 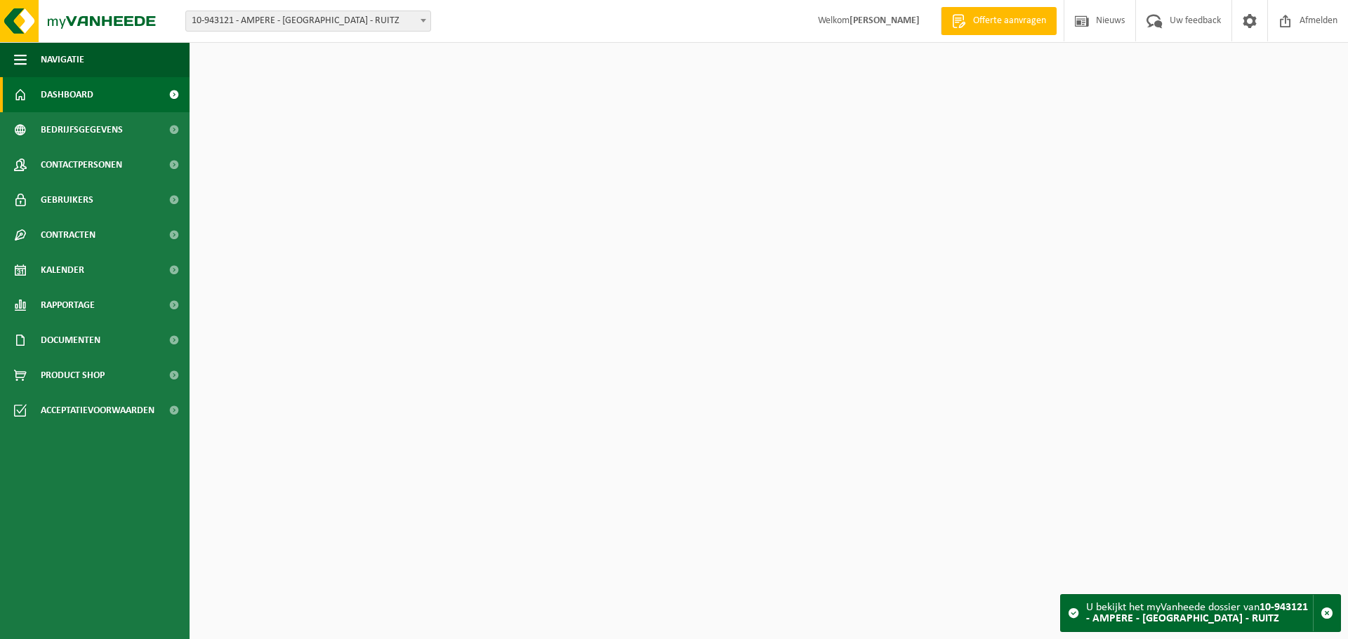 I want to click on span: Rapportage, so click(x=67, y=305).